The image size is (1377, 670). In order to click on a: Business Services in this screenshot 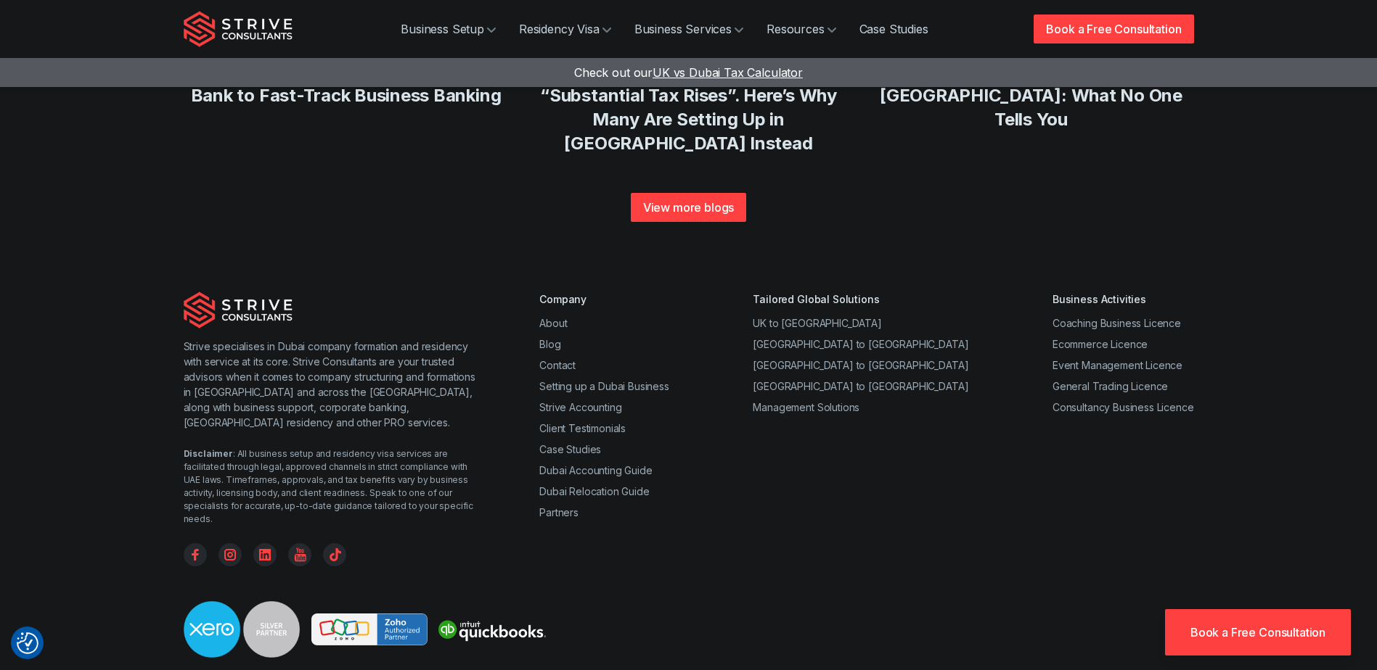, I will do `click(689, 29)`.